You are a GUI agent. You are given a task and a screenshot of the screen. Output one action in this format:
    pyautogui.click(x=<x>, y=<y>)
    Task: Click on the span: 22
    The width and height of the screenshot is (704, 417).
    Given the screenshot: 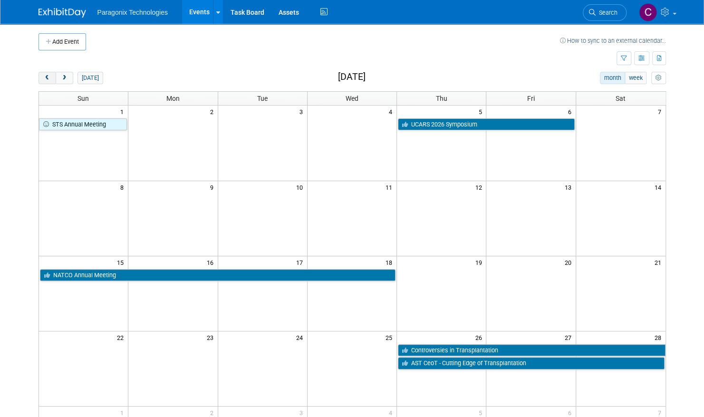 What is the action you would take?
    pyautogui.click(x=122, y=337)
    